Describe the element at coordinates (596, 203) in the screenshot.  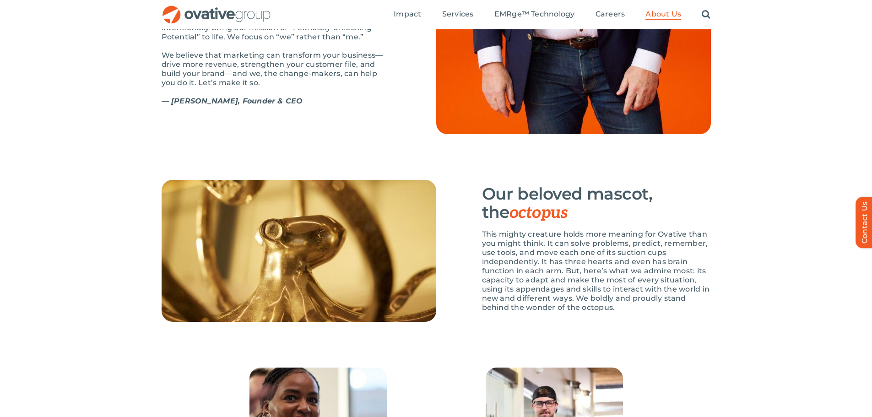
I see `h3: Our beloved mascot, the` at that location.